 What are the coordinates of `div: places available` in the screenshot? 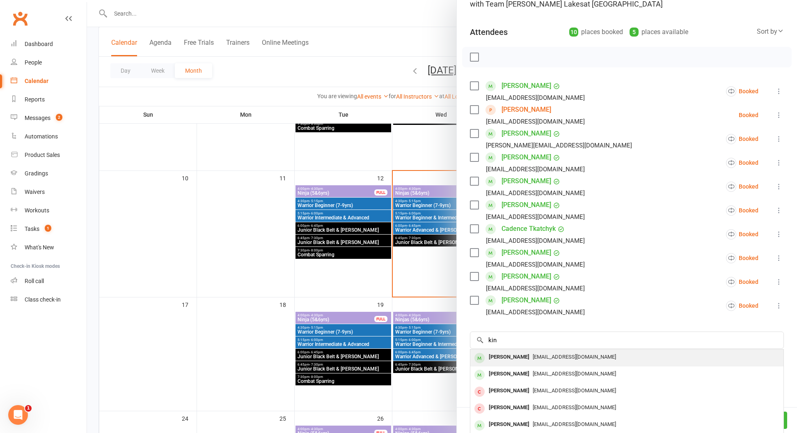 It's located at (659, 32).